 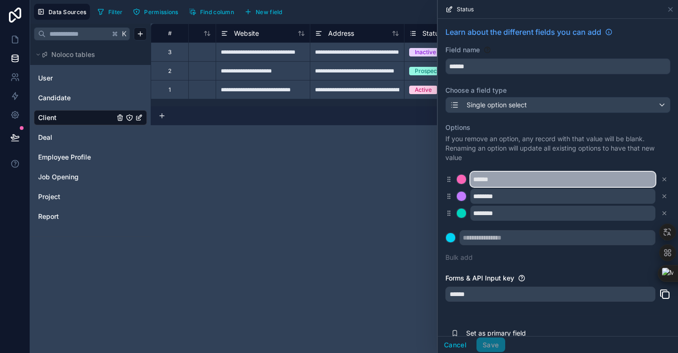 I want to click on span: Project, so click(x=49, y=197).